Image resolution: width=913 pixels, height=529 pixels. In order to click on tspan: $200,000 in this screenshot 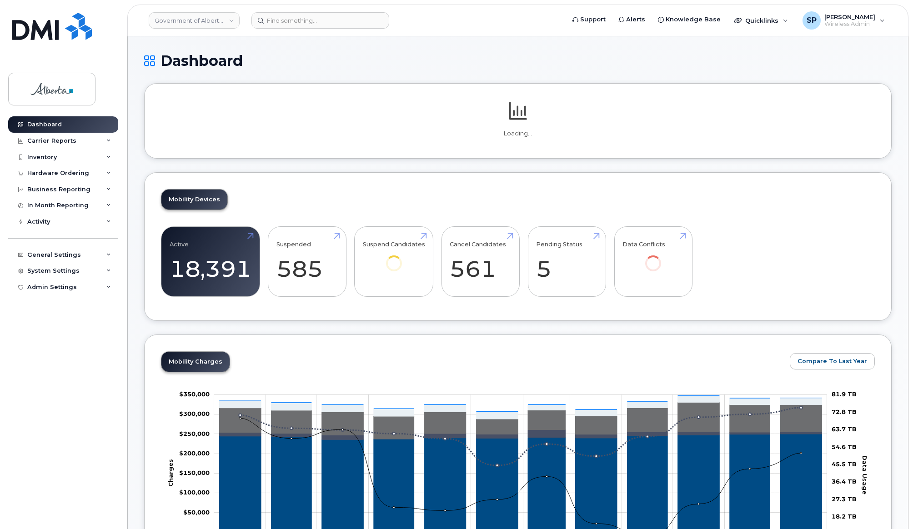, I will do `click(194, 453)`.